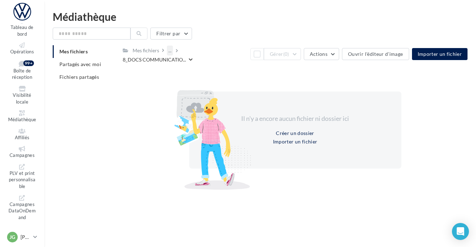 Image resolution: width=476 pixels, height=247 pixels. Describe the element at coordinates (29, 63) in the screenshot. I see `div: 99+` at that location.